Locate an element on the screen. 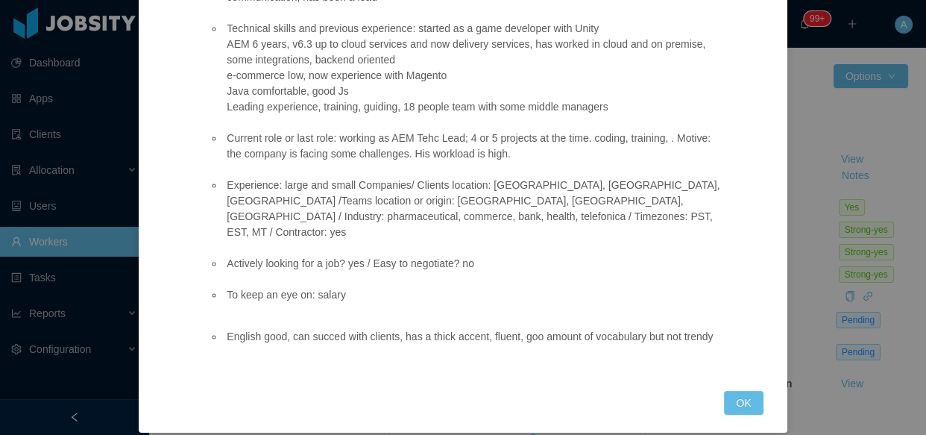 The width and height of the screenshot is (926, 435). li: Technical skills and previous experience: started as a game developer with Unity AEM 6 years, v6.... is located at coordinates (472, 68).